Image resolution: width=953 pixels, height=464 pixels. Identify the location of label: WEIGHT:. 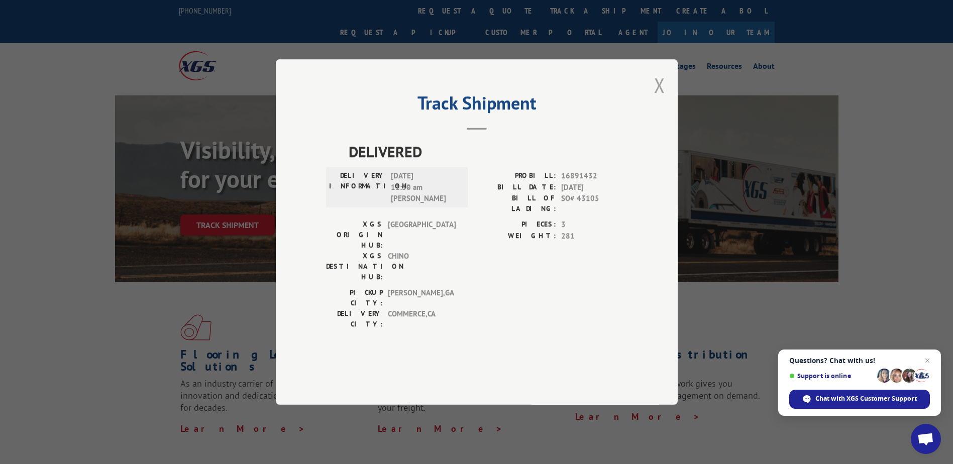
(516, 236).